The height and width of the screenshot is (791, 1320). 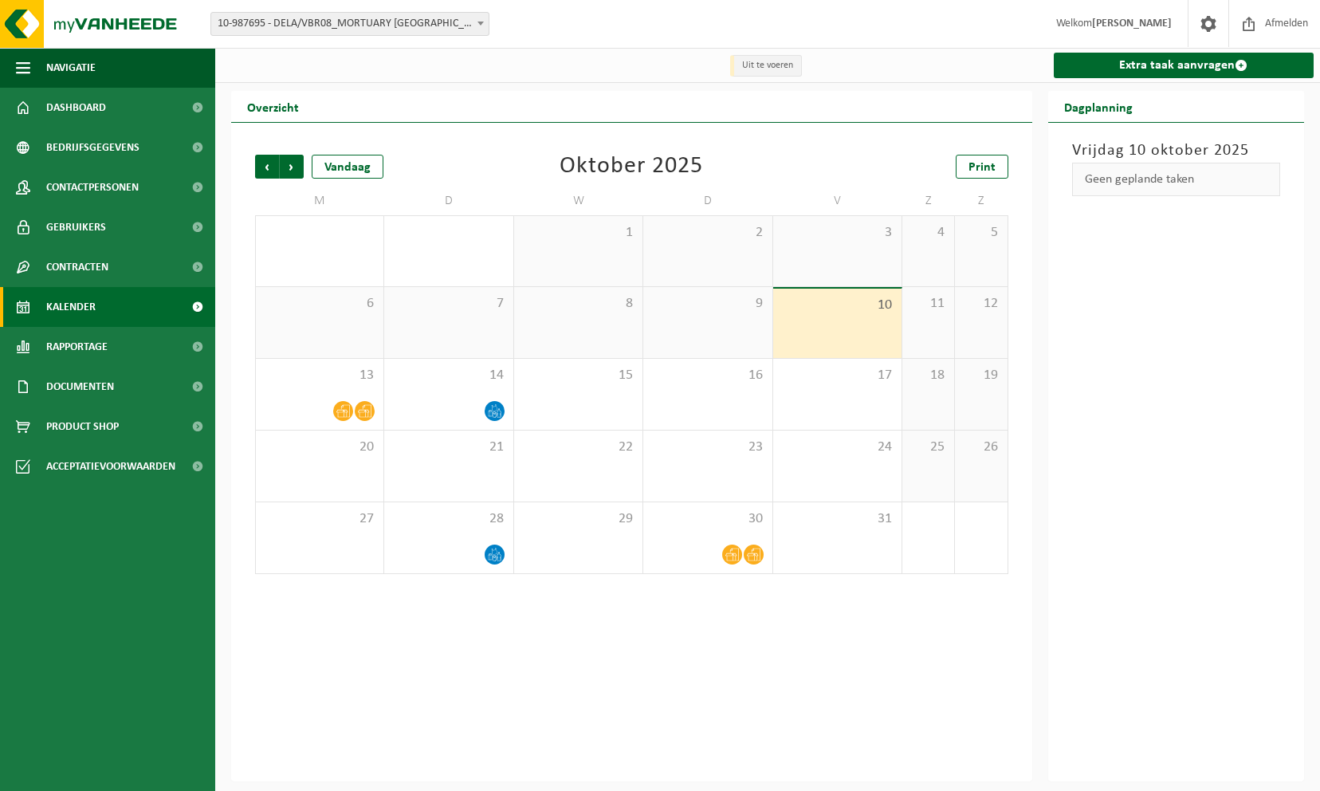 What do you see at coordinates (928, 233) in the screenshot?
I see `span: 4` at bounding box center [928, 233].